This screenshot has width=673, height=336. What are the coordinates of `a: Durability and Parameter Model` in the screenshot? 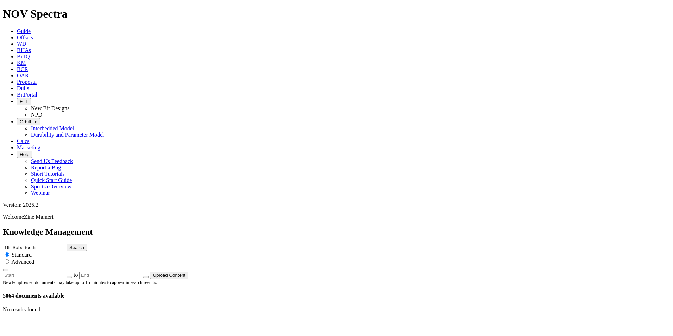 It's located at (68, 134).